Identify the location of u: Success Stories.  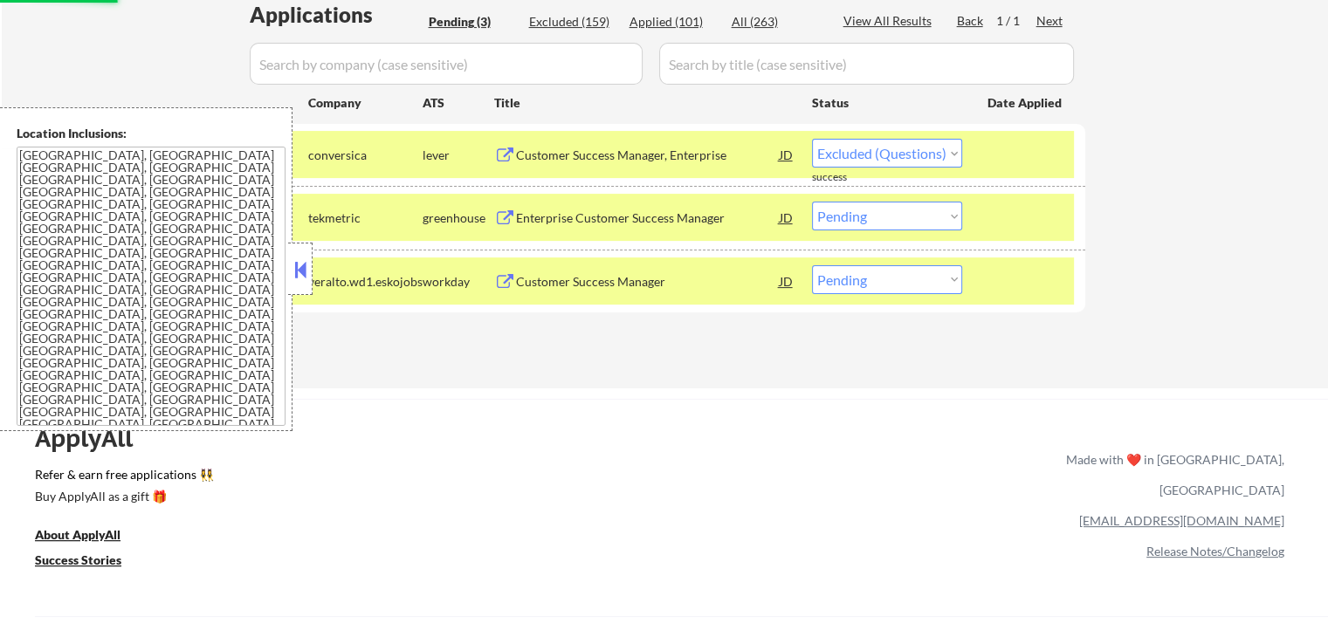
(78, 560).